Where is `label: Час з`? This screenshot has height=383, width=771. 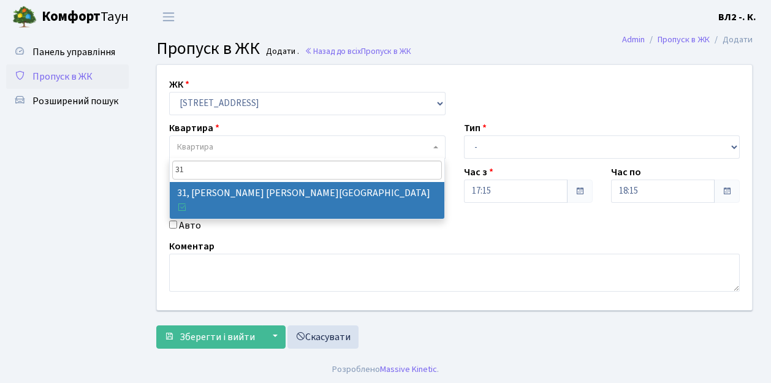 label: Час з is located at coordinates (478, 172).